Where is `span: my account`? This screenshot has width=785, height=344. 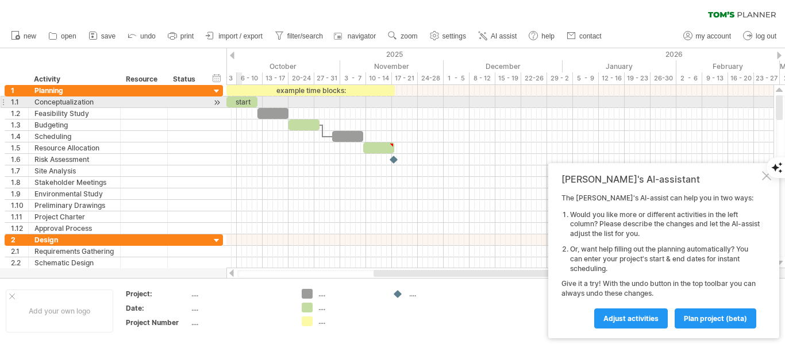 span: my account is located at coordinates (713, 36).